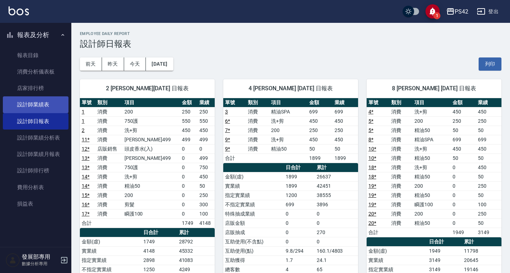  I want to click on h5: 發展部專用, so click(40, 257).